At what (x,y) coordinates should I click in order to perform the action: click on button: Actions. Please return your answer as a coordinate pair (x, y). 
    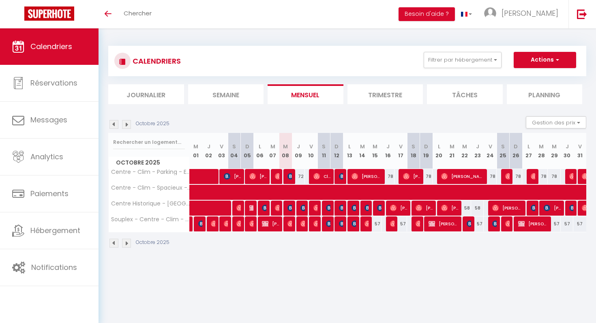
    Looking at the image, I should click on (545, 60).